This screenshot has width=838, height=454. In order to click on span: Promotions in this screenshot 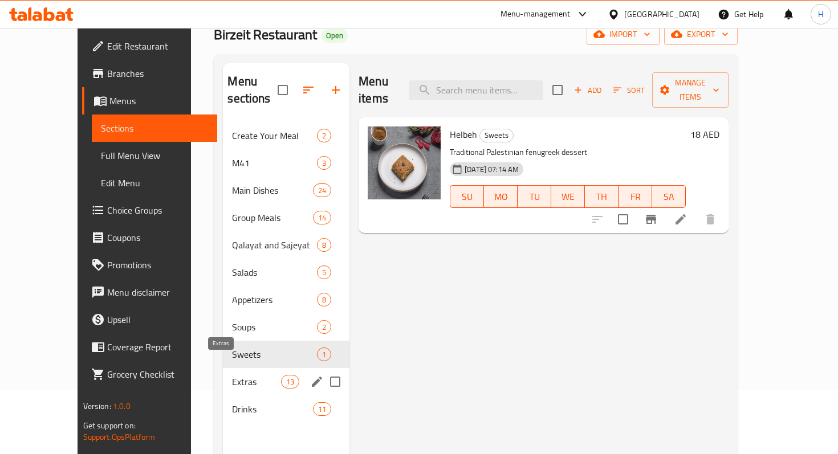, I will do `click(157, 265)`.